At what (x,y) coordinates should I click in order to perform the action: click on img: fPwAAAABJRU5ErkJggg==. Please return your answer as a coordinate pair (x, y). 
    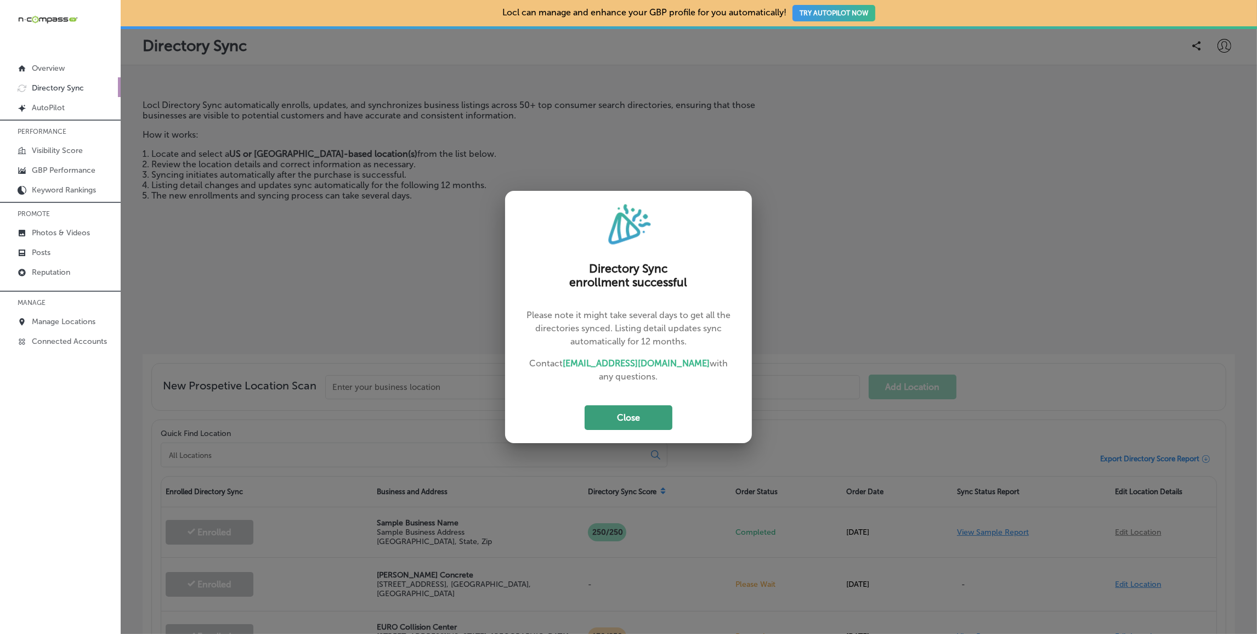
    Looking at the image, I should click on (628, 224).